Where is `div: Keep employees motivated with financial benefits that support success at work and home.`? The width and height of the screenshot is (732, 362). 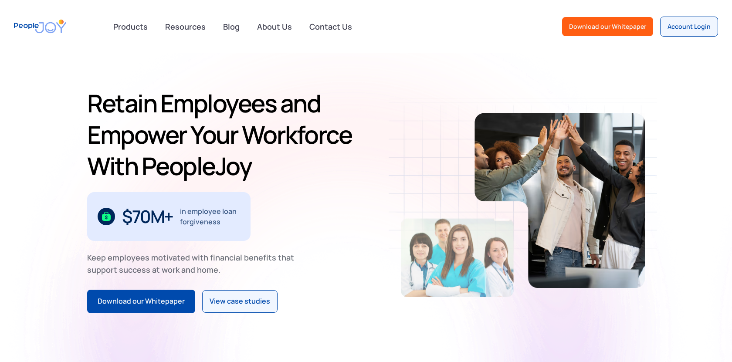
div: Keep employees motivated with financial benefits that support success at work and home. is located at coordinates (194, 264).